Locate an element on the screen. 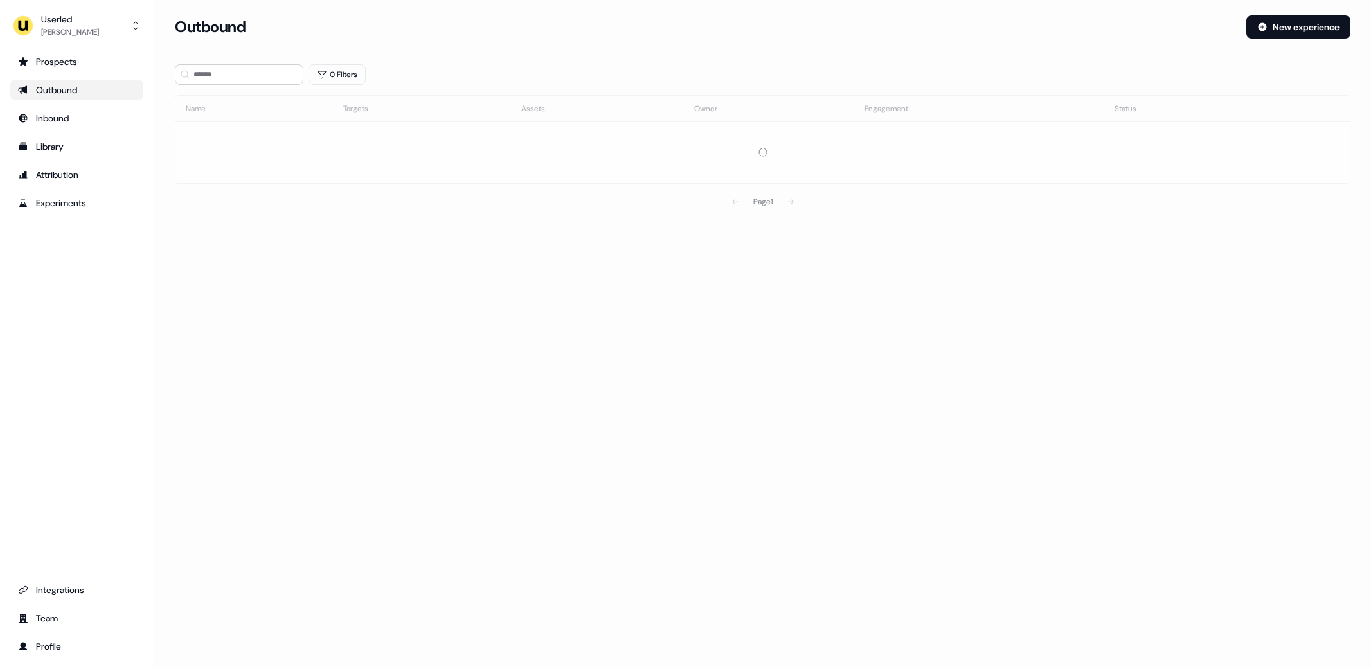 The image size is (1371, 667). div: Outbound is located at coordinates (77, 90).